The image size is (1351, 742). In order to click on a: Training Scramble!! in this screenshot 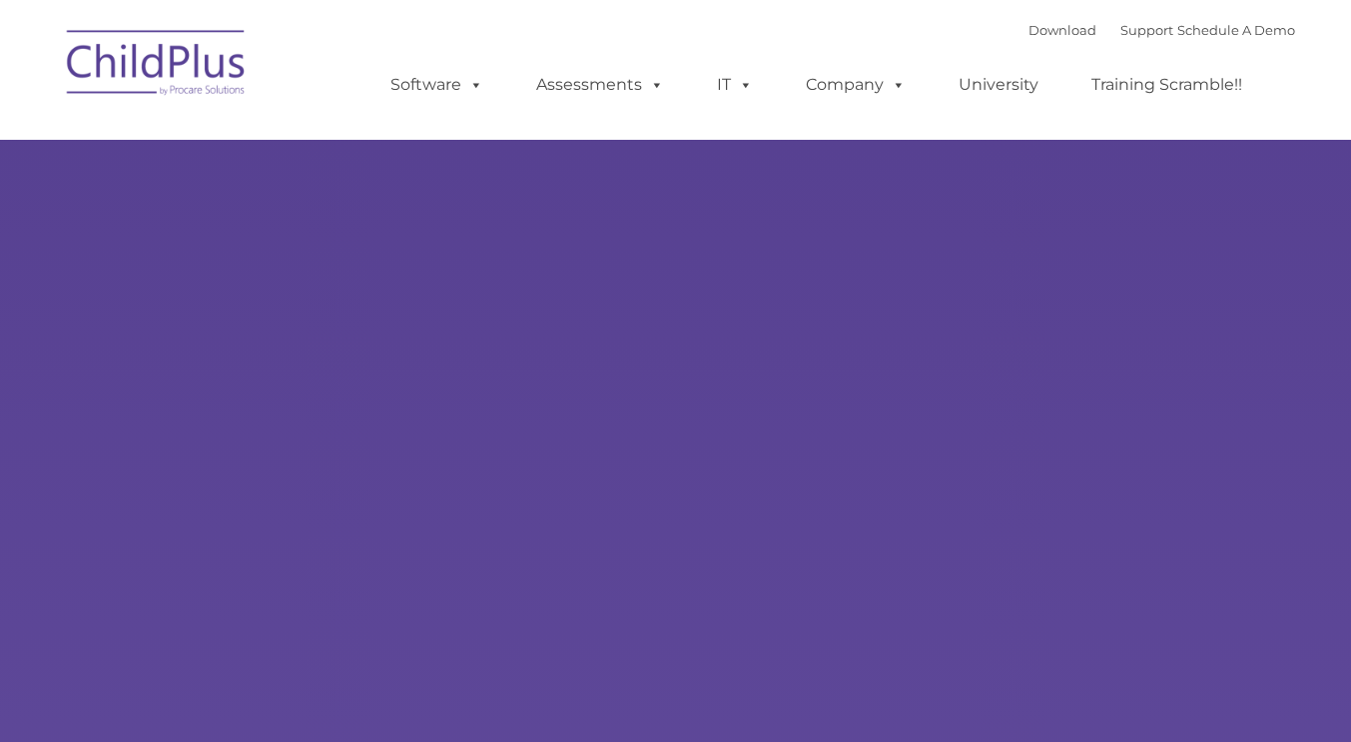, I will do `click(1167, 85)`.